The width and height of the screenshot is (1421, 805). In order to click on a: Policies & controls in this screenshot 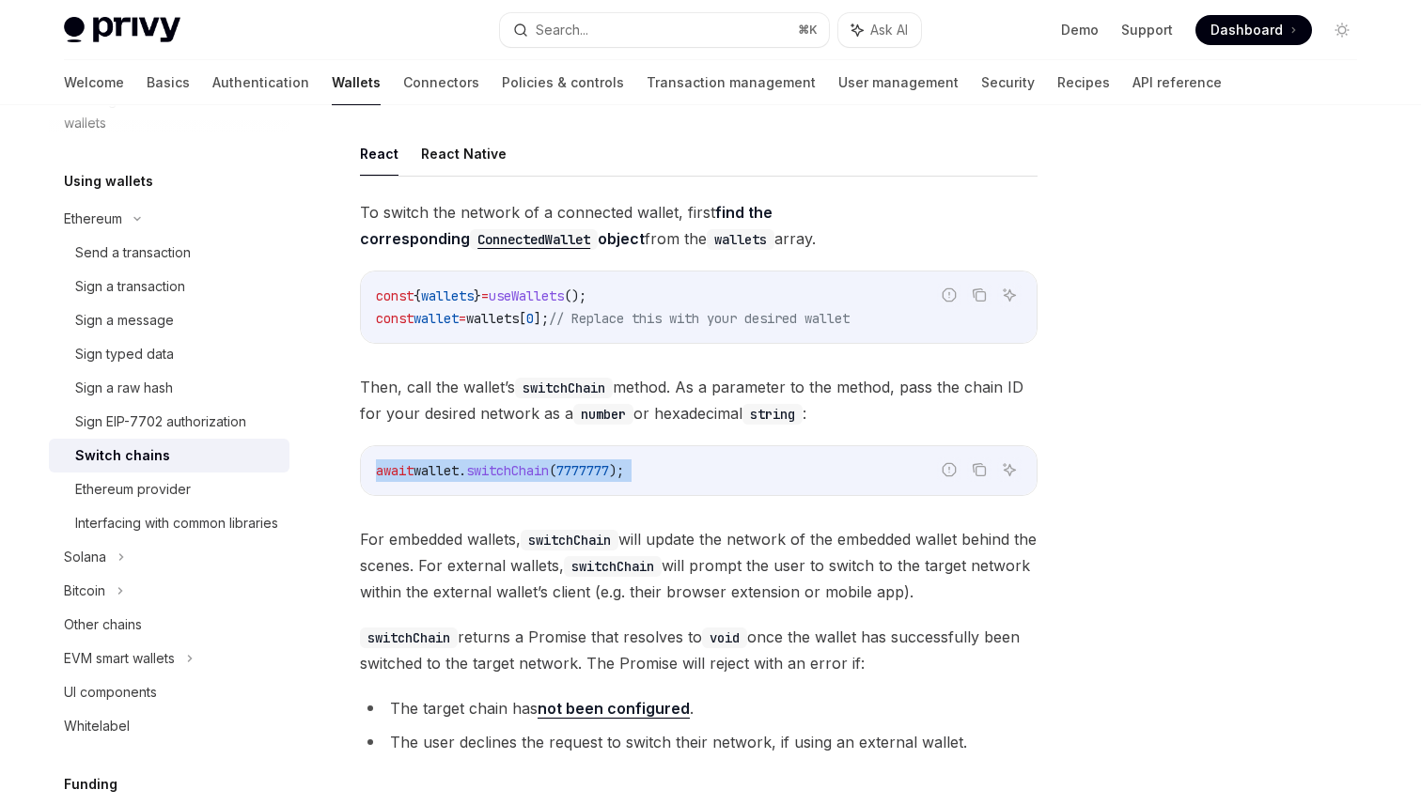, I will do `click(563, 83)`.